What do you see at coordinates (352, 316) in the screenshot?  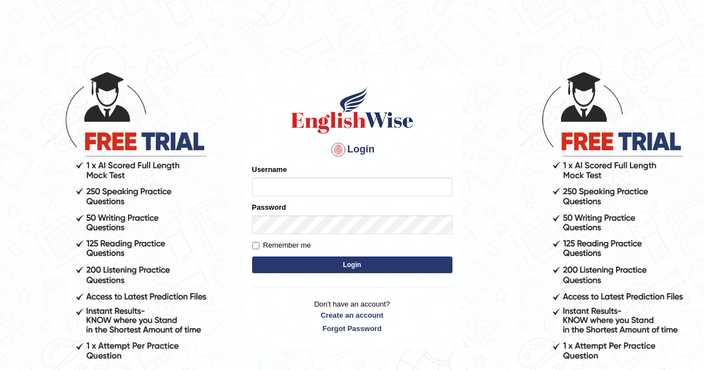 I see `p: Don't have an account?` at bounding box center [352, 316].